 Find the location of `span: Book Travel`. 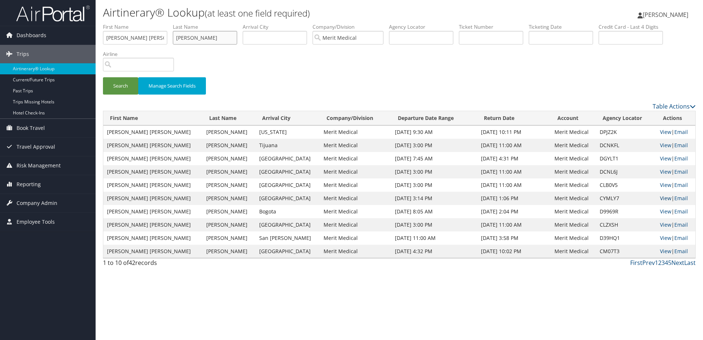

span: Book Travel is located at coordinates (30, 128).